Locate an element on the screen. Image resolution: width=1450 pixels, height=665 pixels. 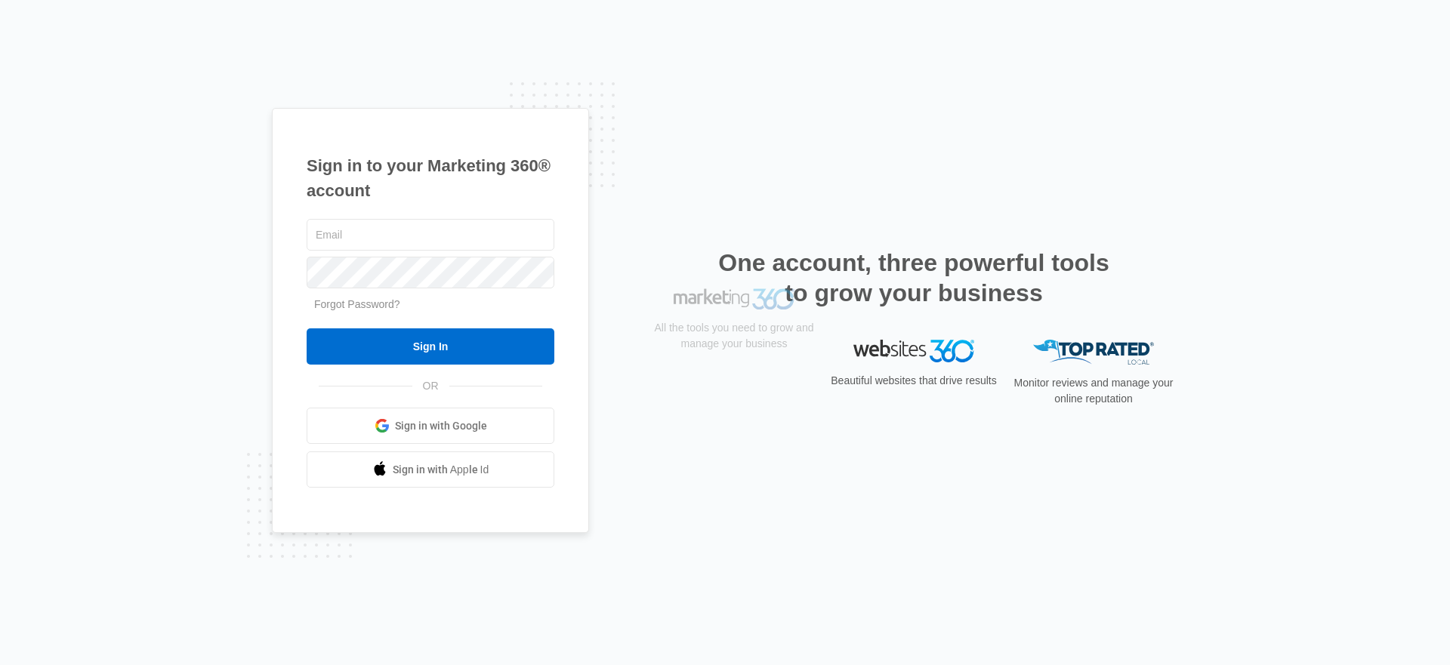
span: OR is located at coordinates (430, 386).